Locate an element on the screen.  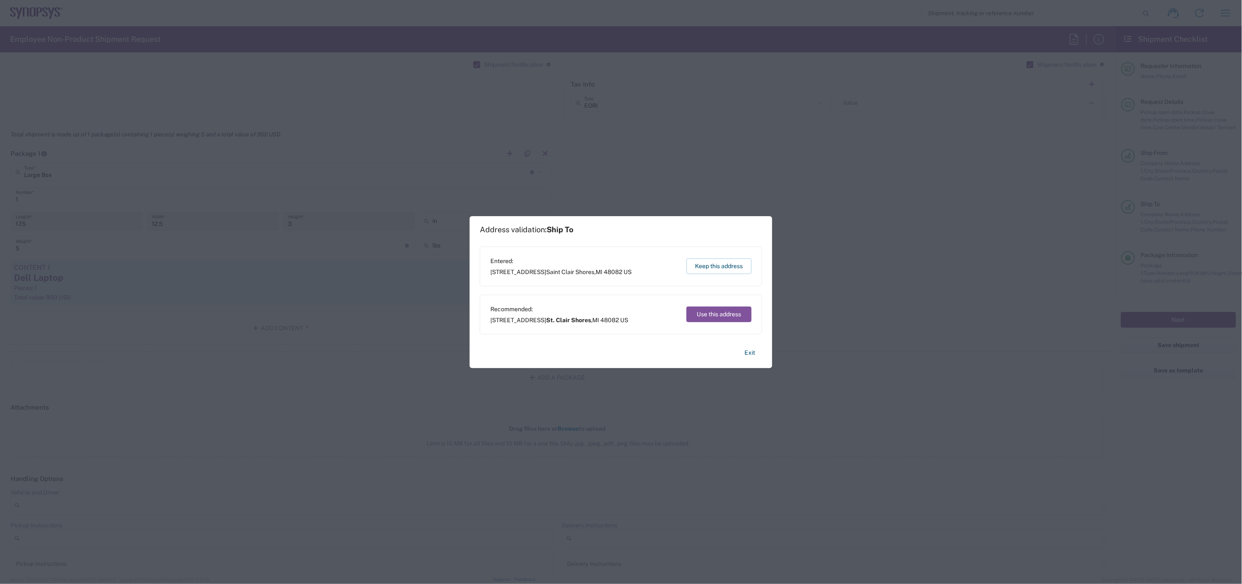
span: Ship To is located at coordinates (560, 229).